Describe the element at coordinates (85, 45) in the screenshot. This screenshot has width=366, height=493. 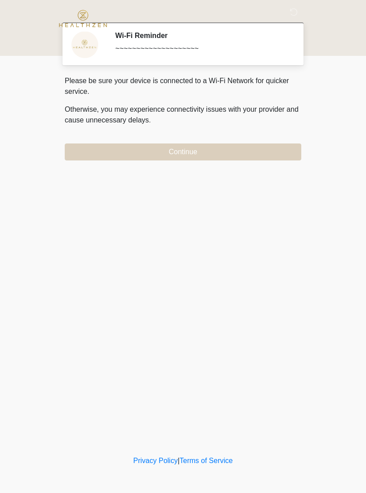
I see `img: Agent Avatar` at that location.